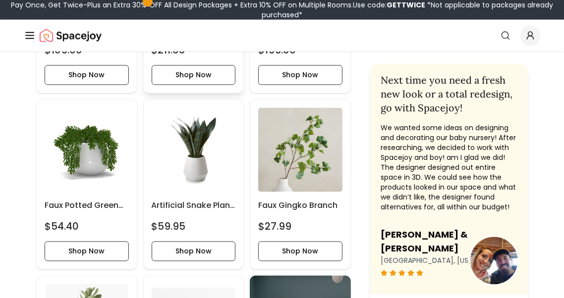 Image resolution: width=564 pixels, height=298 pixels. Describe the element at coordinates (282, 36) in the screenshot. I see `nav: Global` at that location.